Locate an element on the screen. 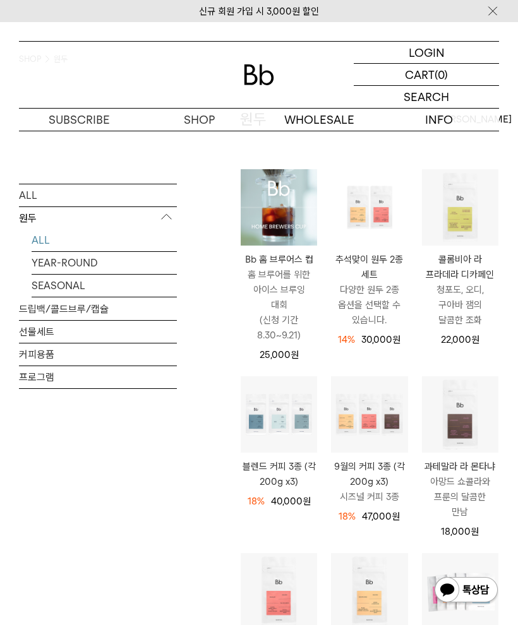  p: 콜롬비아 라 프라데라 디카페인 is located at coordinates (460, 267).